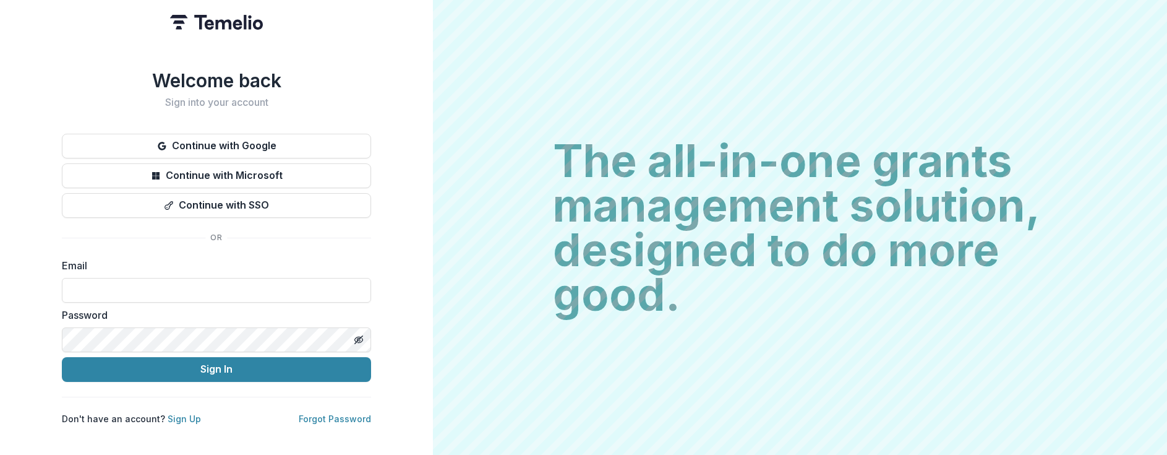 The width and height of the screenshot is (1167, 455). What do you see at coordinates (216, 146) in the screenshot?
I see `button: Continue with Google` at bounding box center [216, 146].